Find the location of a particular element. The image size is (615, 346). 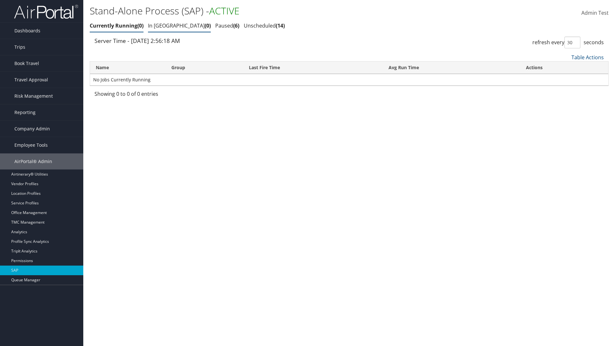

span: seconds is located at coordinates (593, 42).